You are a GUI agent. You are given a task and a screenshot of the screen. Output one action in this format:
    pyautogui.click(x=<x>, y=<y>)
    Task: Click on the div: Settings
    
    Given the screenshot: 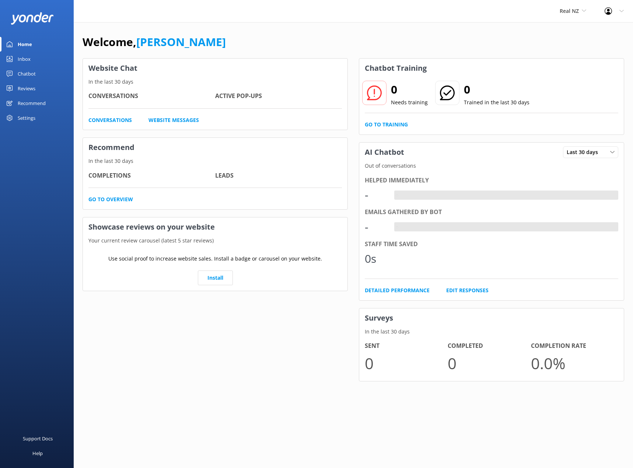 What is the action you would take?
    pyautogui.click(x=27, y=118)
    